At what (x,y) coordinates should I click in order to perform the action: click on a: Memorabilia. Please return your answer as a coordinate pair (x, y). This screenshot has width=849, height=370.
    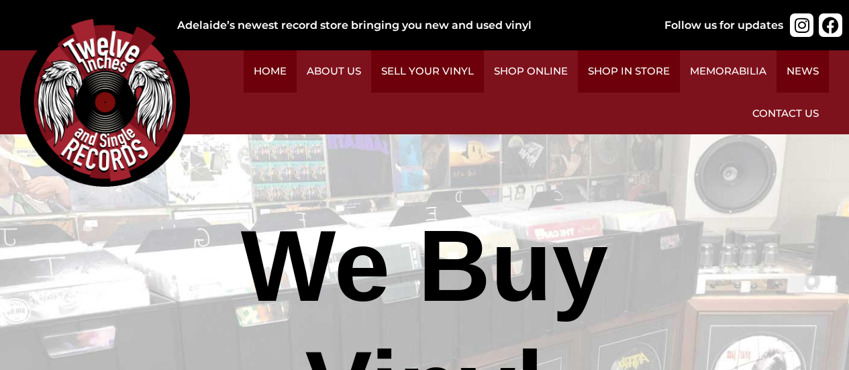
    Looking at the image, I should click on (728, 71).